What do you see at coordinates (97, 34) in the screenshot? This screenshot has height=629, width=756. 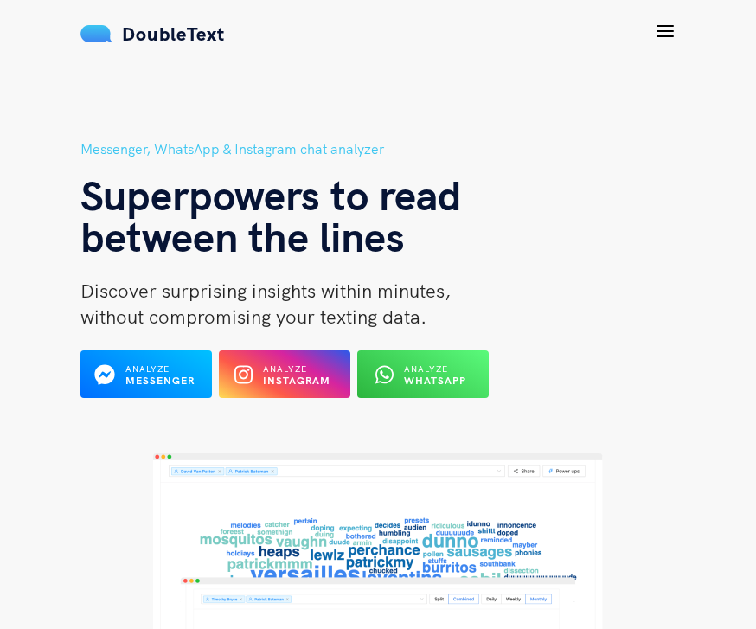 I see `img: mS3x8y1f88AAAAABJRU5ErkJggg==` at bounding box center [97, 34].